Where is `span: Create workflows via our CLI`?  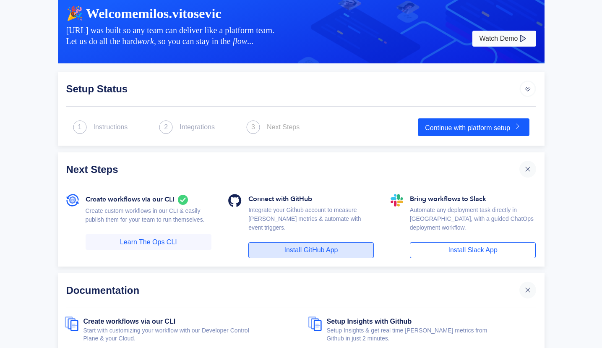 span: Create workflows via our CLI is located at coordinates (130, 199).